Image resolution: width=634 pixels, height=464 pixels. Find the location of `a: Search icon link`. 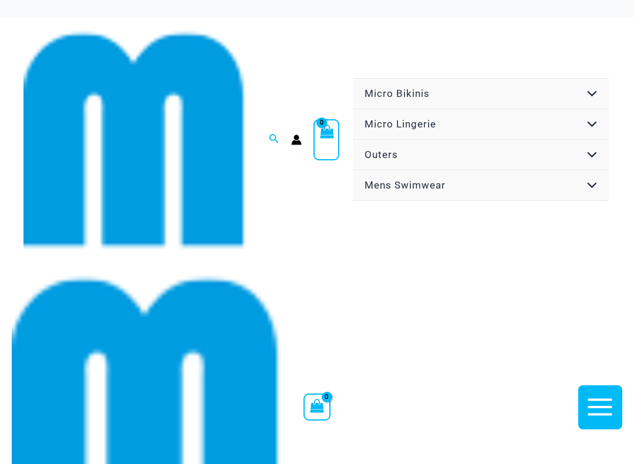

a: Search icon link is located at coordinates (274, 139).